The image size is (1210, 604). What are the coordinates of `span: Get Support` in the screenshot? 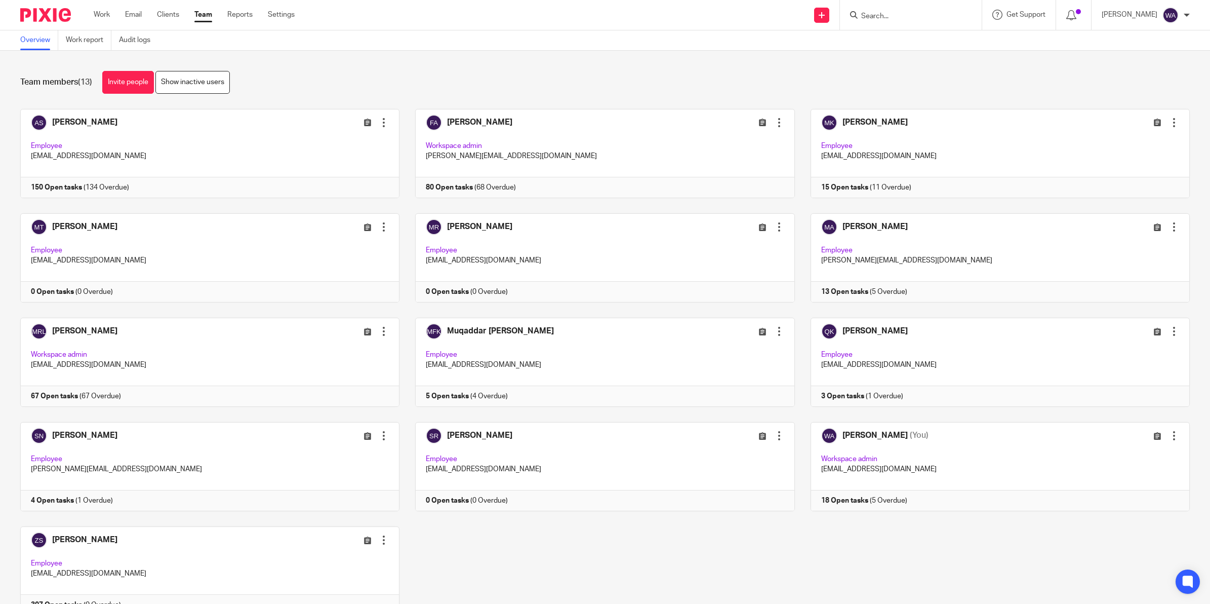 It's located at (1026, 15).